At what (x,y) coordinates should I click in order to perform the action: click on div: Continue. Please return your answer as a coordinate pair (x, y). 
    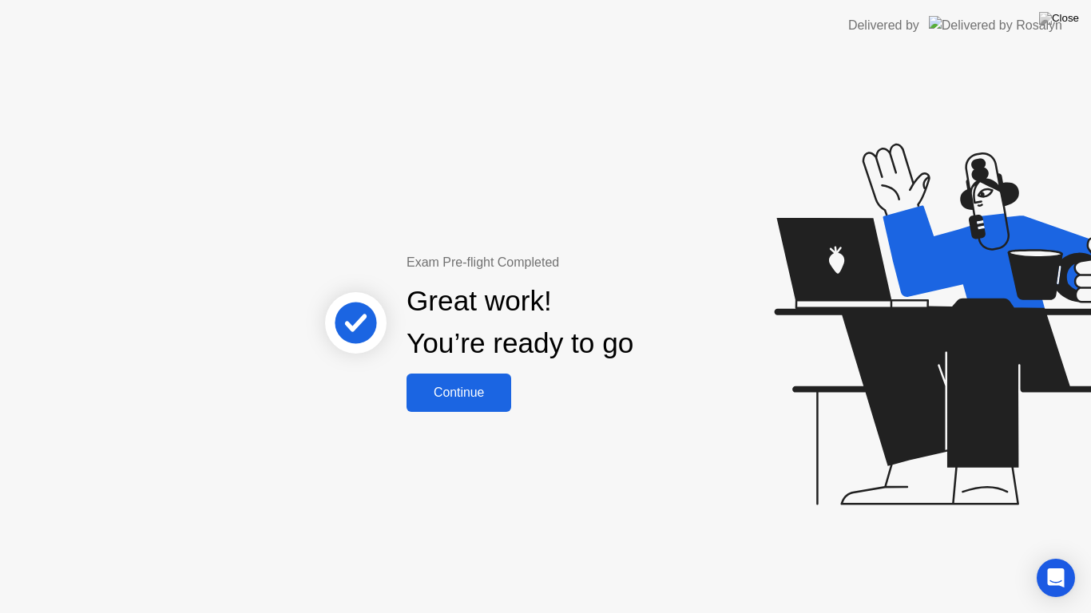
    Looking at the image, I should click on (458, 393).